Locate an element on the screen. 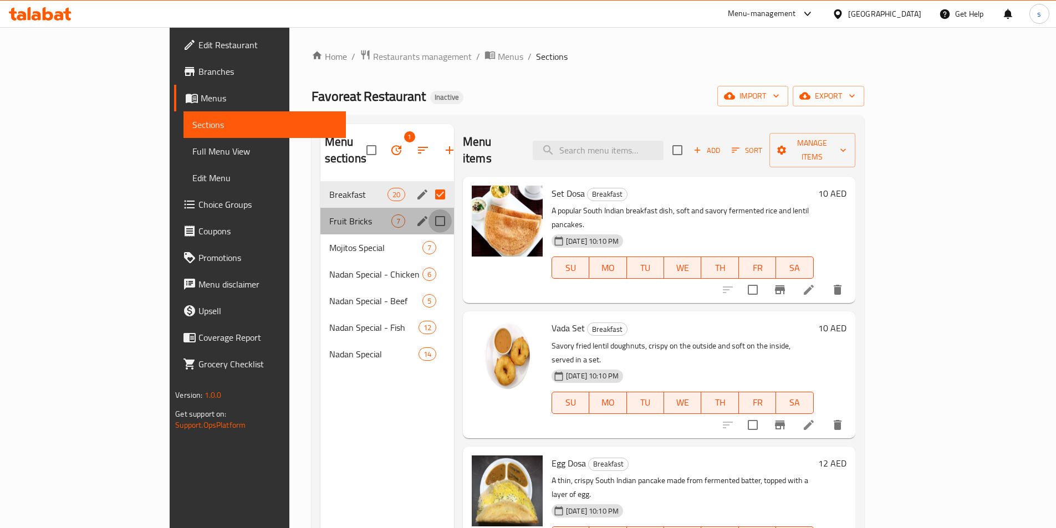  a: Full Menu View is located at coordinates (264, 151).